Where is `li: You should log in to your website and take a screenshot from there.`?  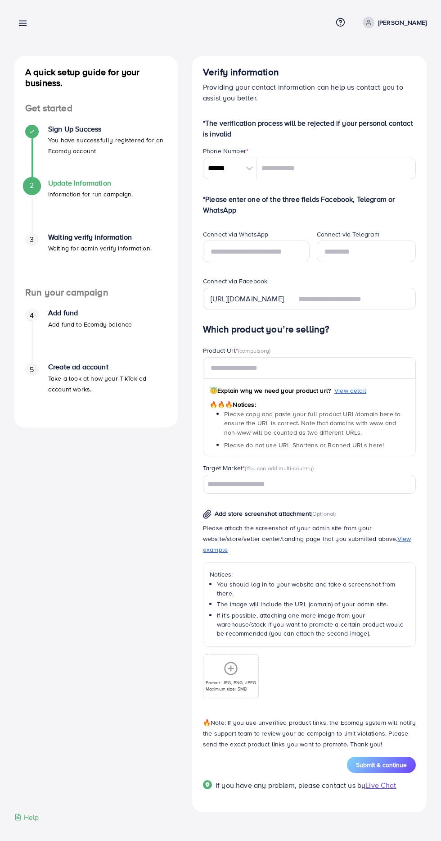
li: You should log in to your website and take a screenshot from there. is located at coordinates (313, 589).